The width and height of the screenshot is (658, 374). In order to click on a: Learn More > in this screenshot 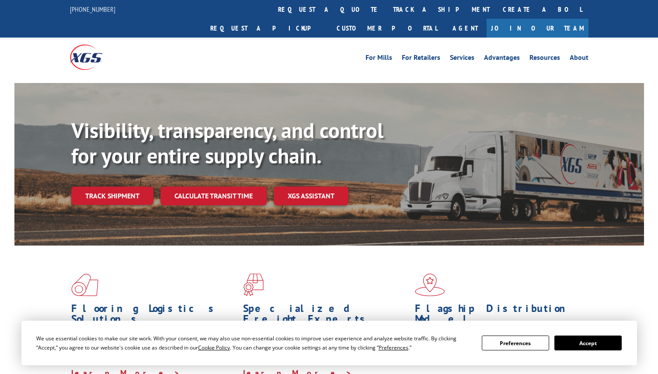, I will do `click(469, 362)`.